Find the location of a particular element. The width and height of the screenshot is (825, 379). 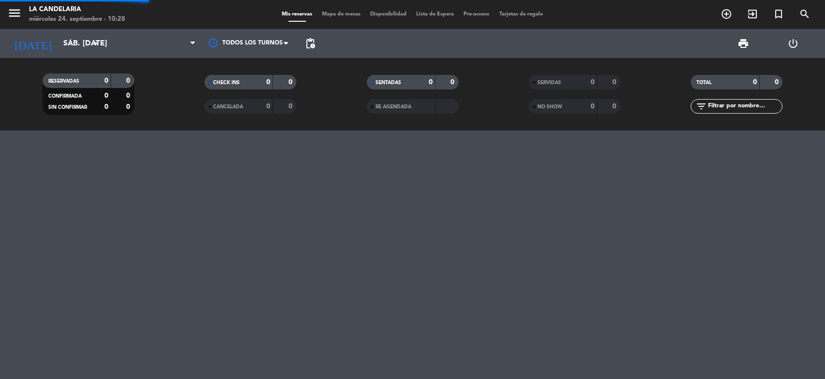

div: LOG OUT is located at coordinates (792, 43).